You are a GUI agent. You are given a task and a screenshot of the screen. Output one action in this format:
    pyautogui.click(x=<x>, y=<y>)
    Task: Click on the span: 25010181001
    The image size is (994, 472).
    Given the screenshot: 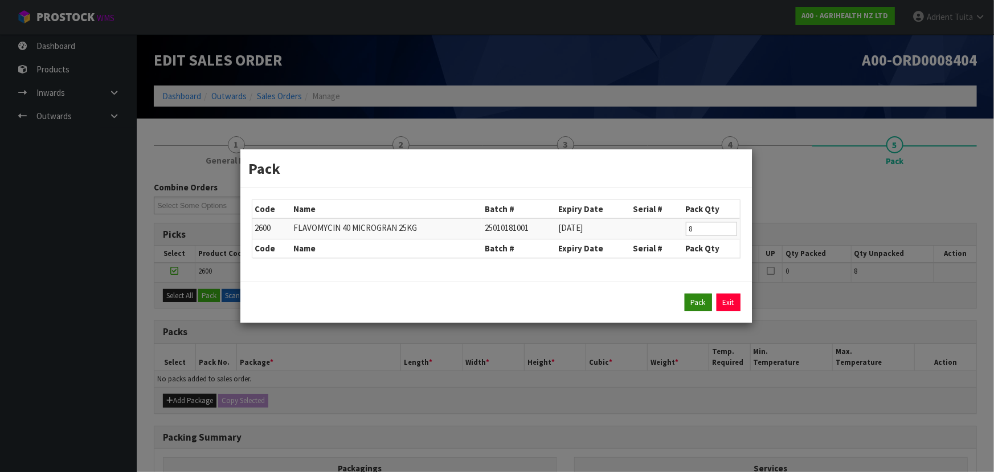 What is the action you would take?
    pyautogui.click(x=506, y=227)
    